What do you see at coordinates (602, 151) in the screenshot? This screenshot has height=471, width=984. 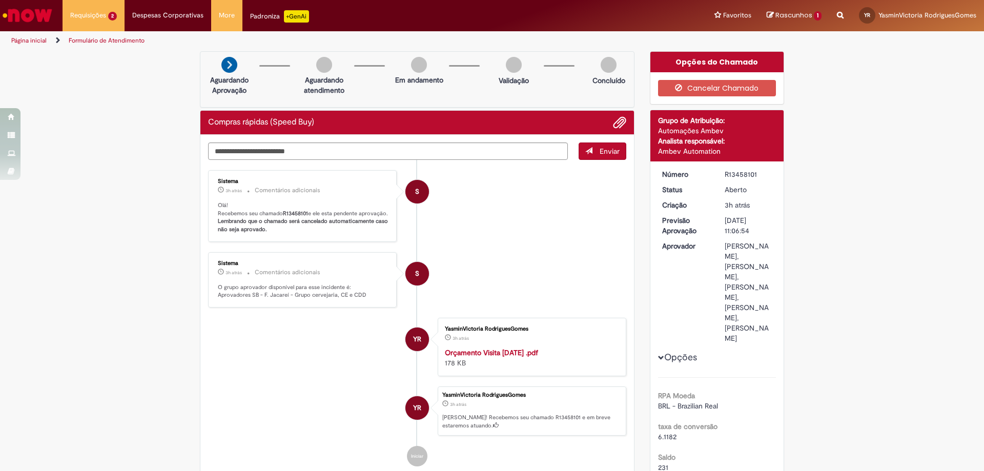 I see `button: Enviar` at bounding box center [602, 151].